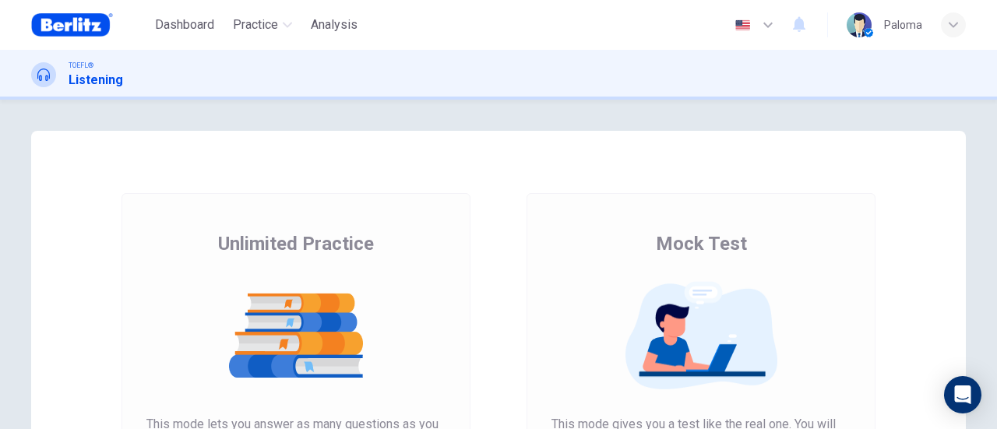 This screenshot has width=997, height=429. I want to click on h1: Listening, so click(96, 80).